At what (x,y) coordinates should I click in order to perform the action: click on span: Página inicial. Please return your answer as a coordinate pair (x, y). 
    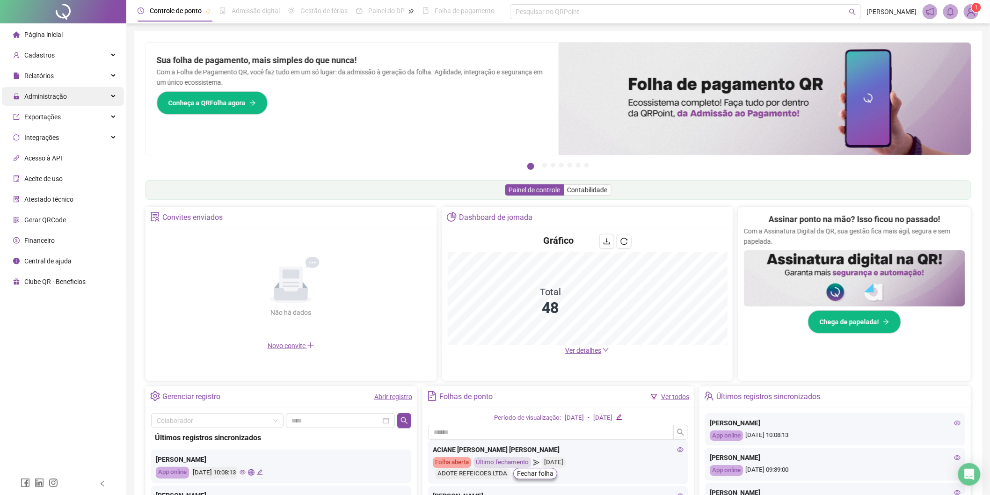
    Looking at the image, I should click on (44, 35).